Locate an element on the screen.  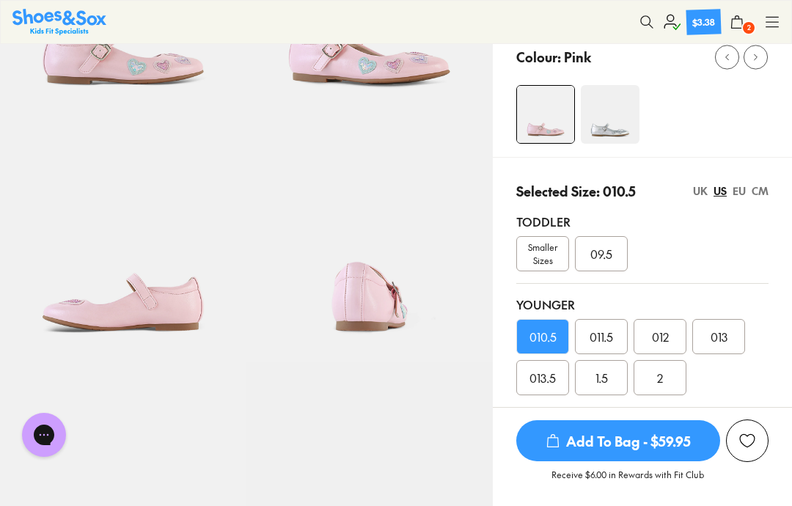
img: SNS_Logo_Responsive.svg is located at coordinates (59, 21).